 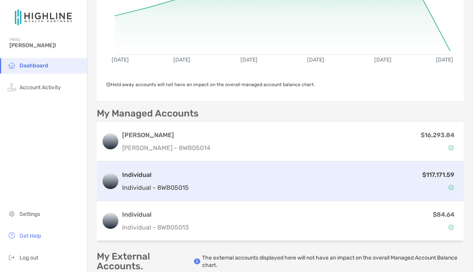 I want to click on p: Individual - 8WB05013, so click(x=155, y=227).